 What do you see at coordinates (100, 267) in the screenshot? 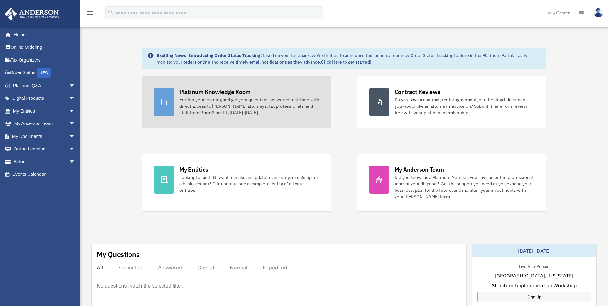
I see `div: All` at bounding box center [100, 267].